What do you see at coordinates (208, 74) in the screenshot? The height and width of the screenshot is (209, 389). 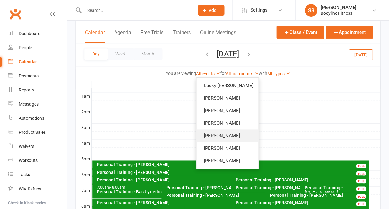 I see `a: All events` at bounding box center [208, 74].